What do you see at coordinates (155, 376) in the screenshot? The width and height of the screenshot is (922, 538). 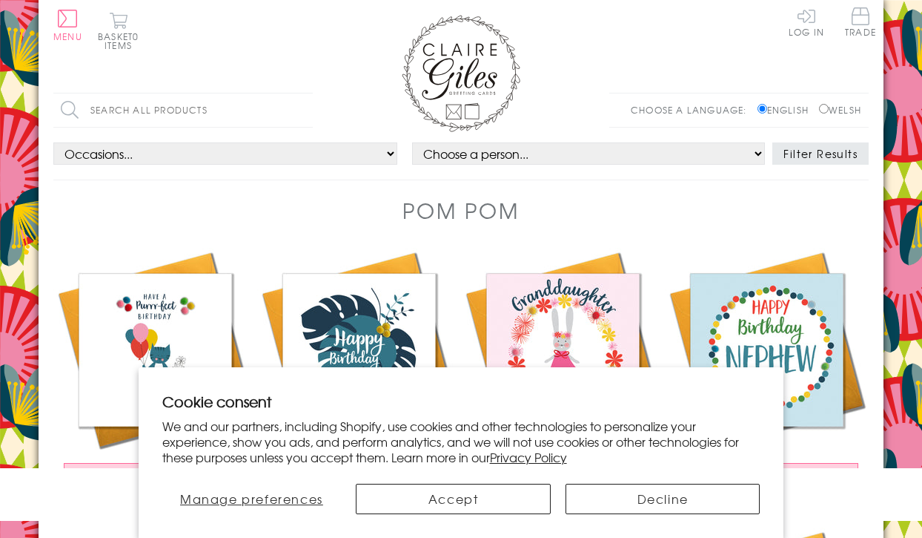 I see `a: Everyday Card, Cat with Balloons, Purrr-fect Birthday, Embellished with pompoms £3.75 Add to Basket` at bounding box center [155, 376].